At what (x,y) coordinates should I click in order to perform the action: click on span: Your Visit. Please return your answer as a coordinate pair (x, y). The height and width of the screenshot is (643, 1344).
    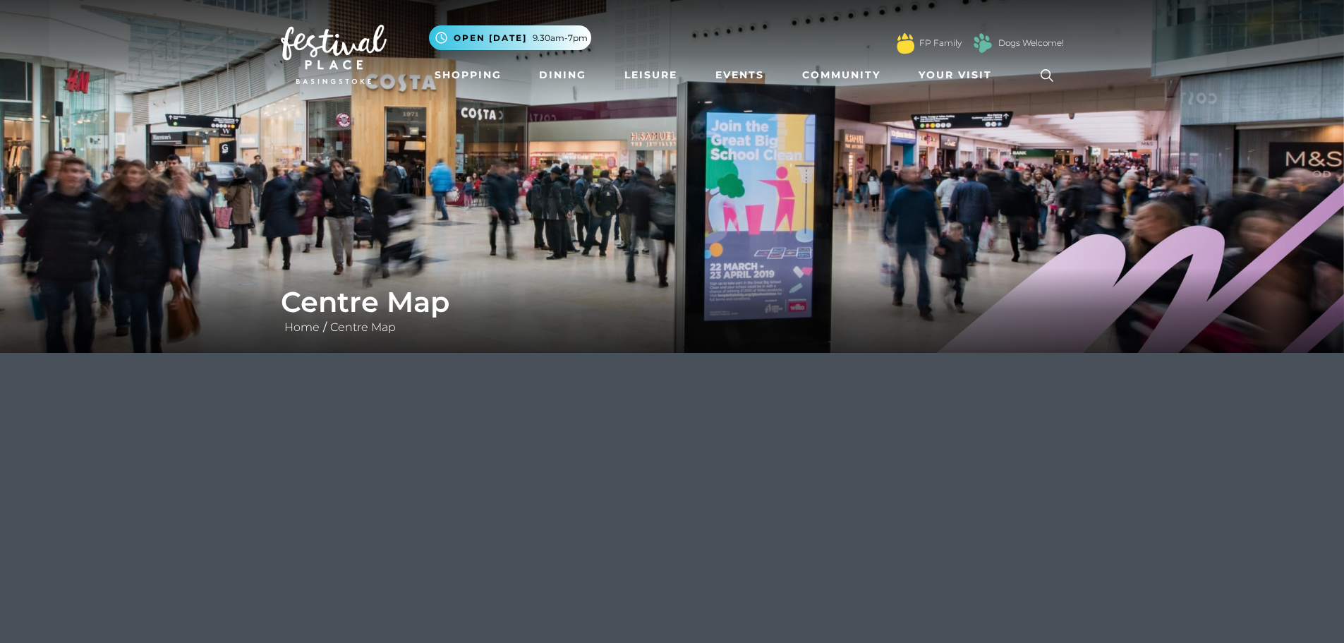
    Looking at the image, I should click on (955, 75).